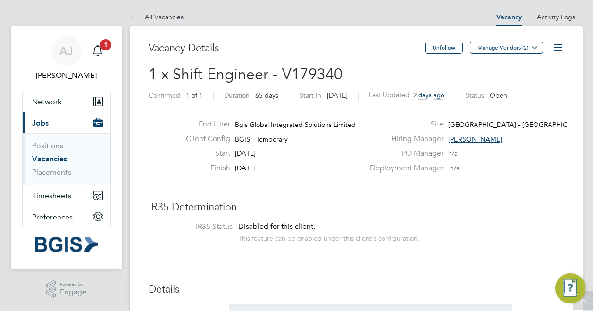 Image resolution: width=593 pixels, height=311 pixels. Describe the element at coordinates (261, 139) in the screenshot. I see `span: BGIS - Temporary` at that location.